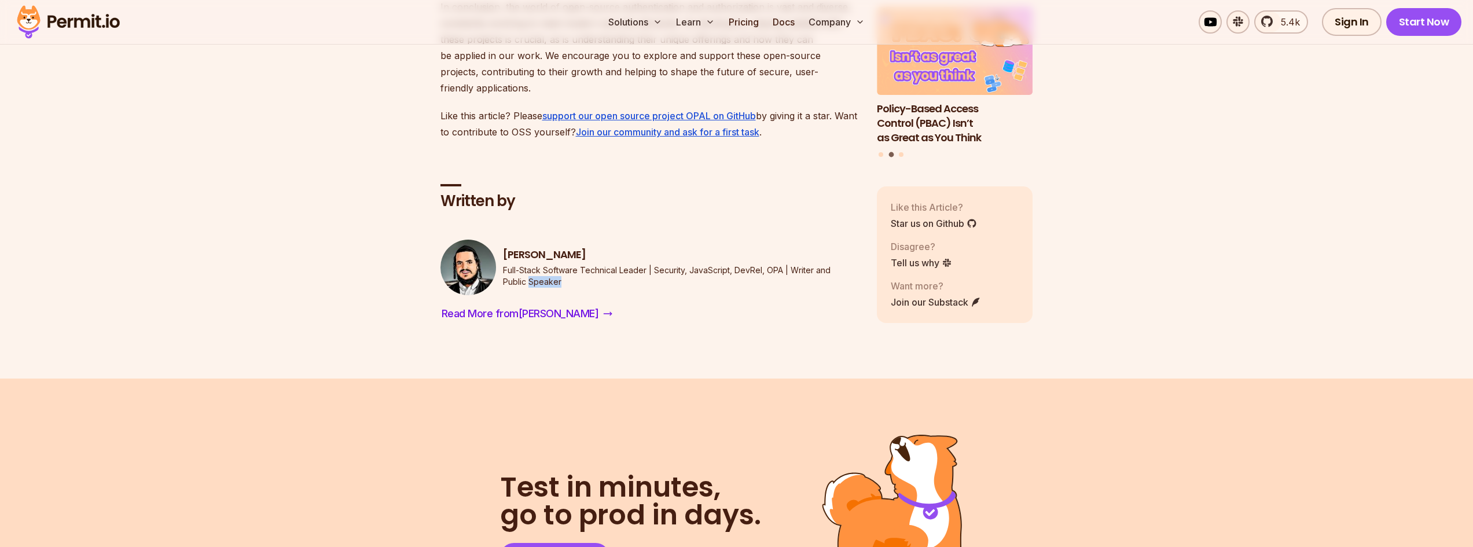 Image resolution: width=1473 pixels, height=547 pixels. What do you see at coordinates (921, 263) in the screenshot?
I see `a: Tell us why` at bounding box center [921, 263].